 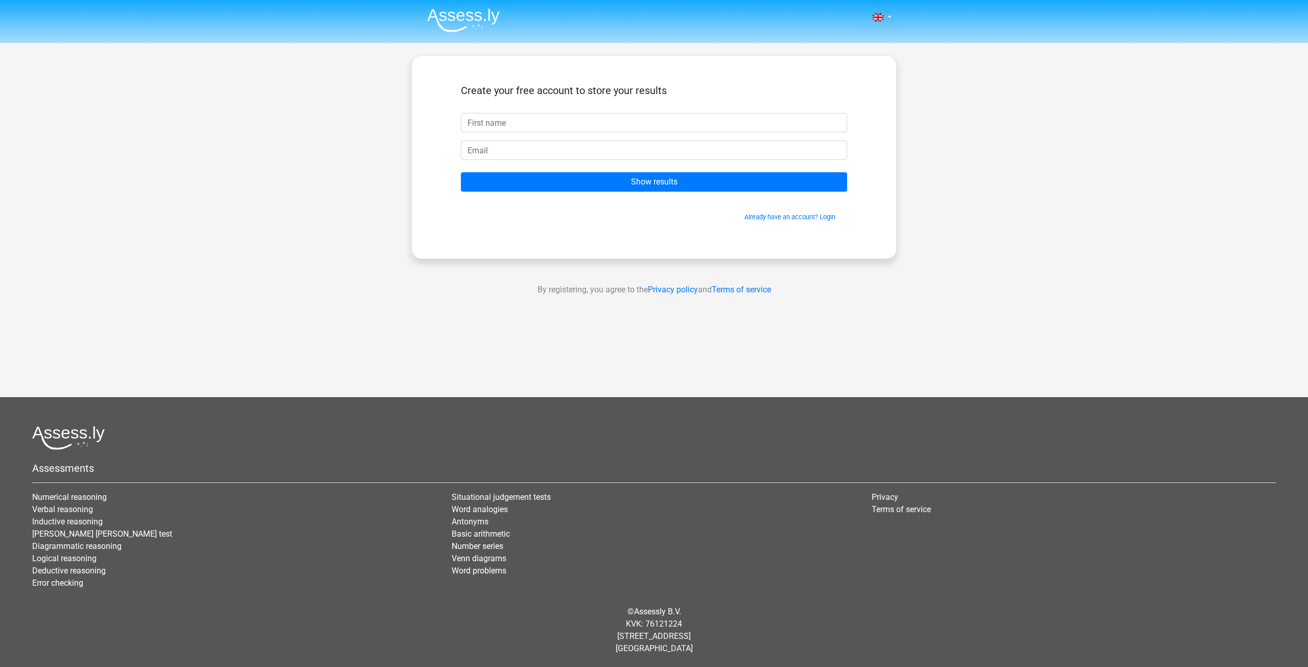 I want to click on a: Numerical reasoning, so click(x=69, y=496).